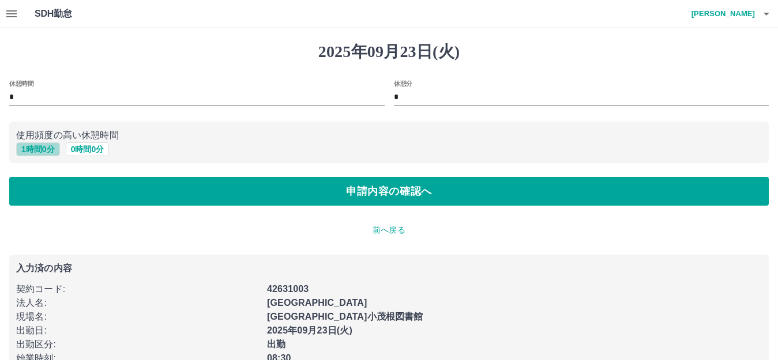 The image size is (778, 360). I want to click on label: 休憩分, so click(403, 83).